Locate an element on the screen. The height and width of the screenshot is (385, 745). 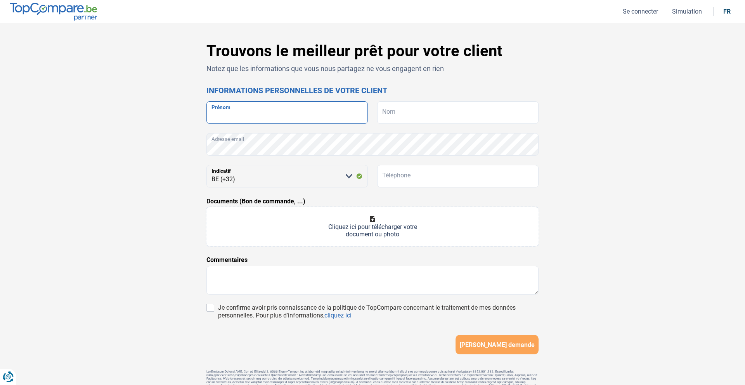
label: Commentaires is located at coordinates (227, 260).